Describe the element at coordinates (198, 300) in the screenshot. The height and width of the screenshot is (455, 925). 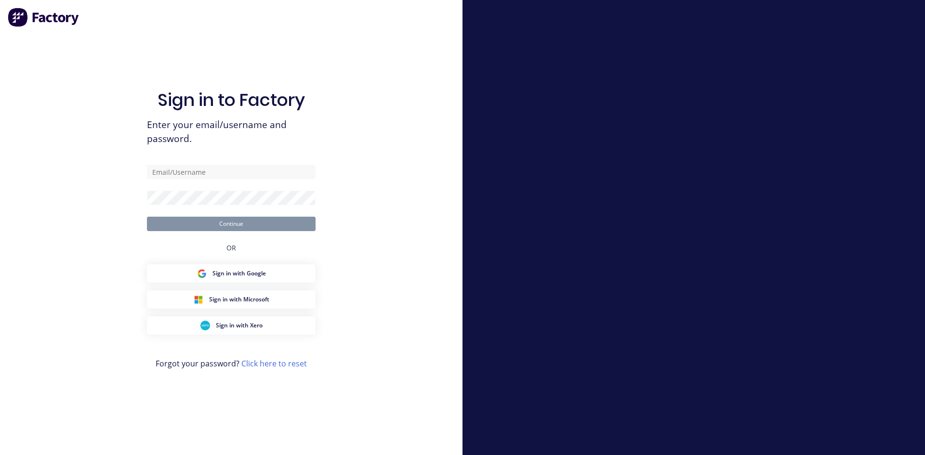
I see `img: Microsoft Sign in` at that location.